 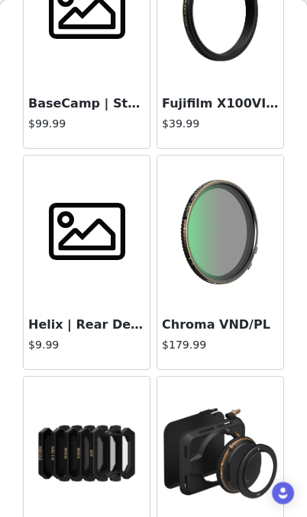 What do you see at coordinates (86, 453) in the screenshot?
I see `img: Avata 2 Filter Collection` at bounding box center [86, 453].